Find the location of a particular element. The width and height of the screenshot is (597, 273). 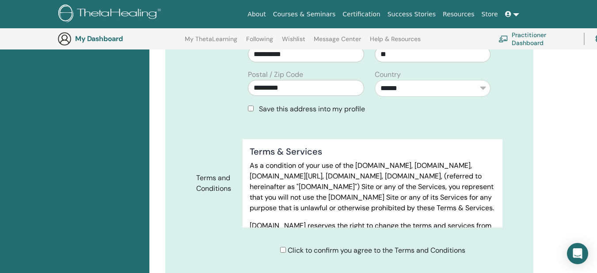

img: generic-user-icon.jpg is located at coordinates (65, 39).